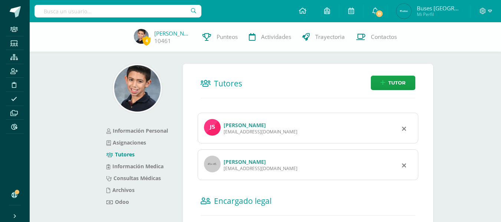  What do you see at coordinates (228, 83) in the screenshot?
I see `span: Tutores` at bounding box center [228, 83].